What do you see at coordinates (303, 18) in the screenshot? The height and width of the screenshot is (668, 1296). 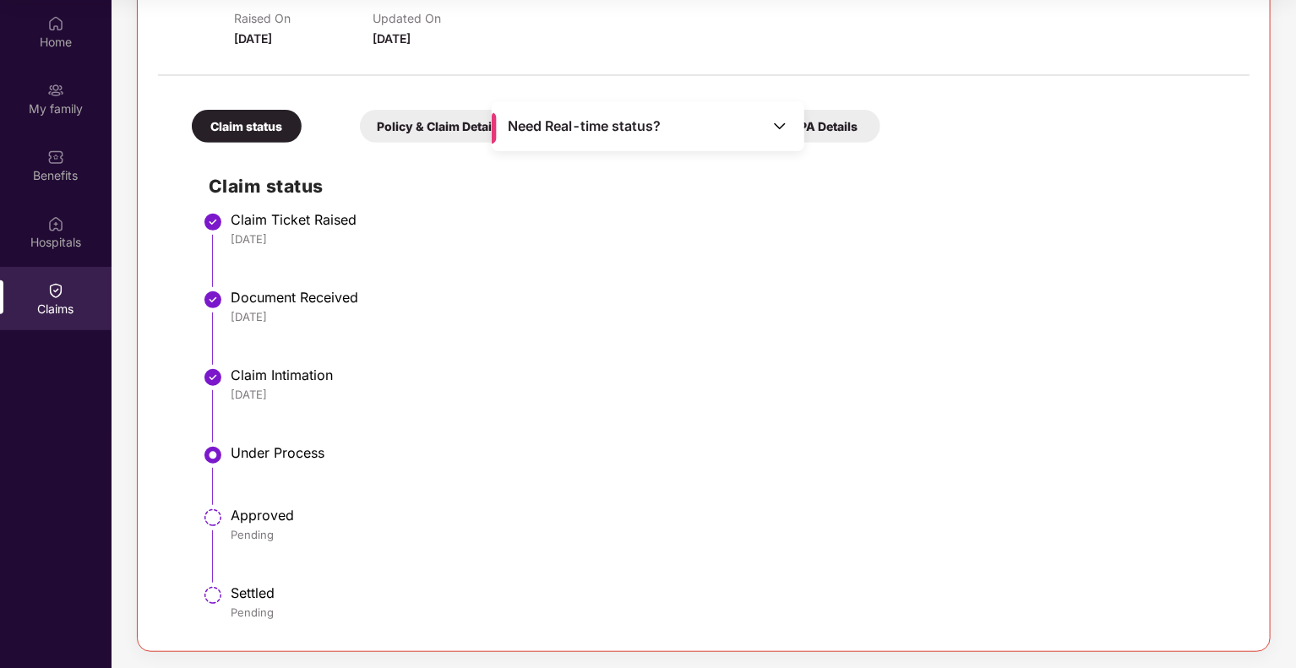 I see `p: Raised On` at bounding box center [303, 18].